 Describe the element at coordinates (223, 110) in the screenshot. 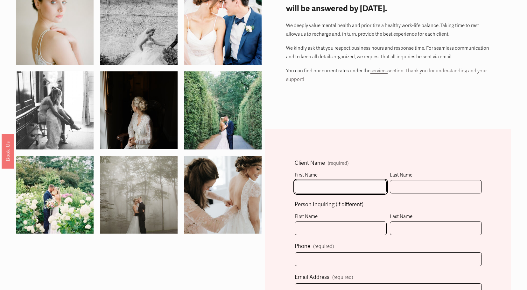

I see `img: 14241554_1259623257382057_8150699157505122959_o.jpg` at that location.